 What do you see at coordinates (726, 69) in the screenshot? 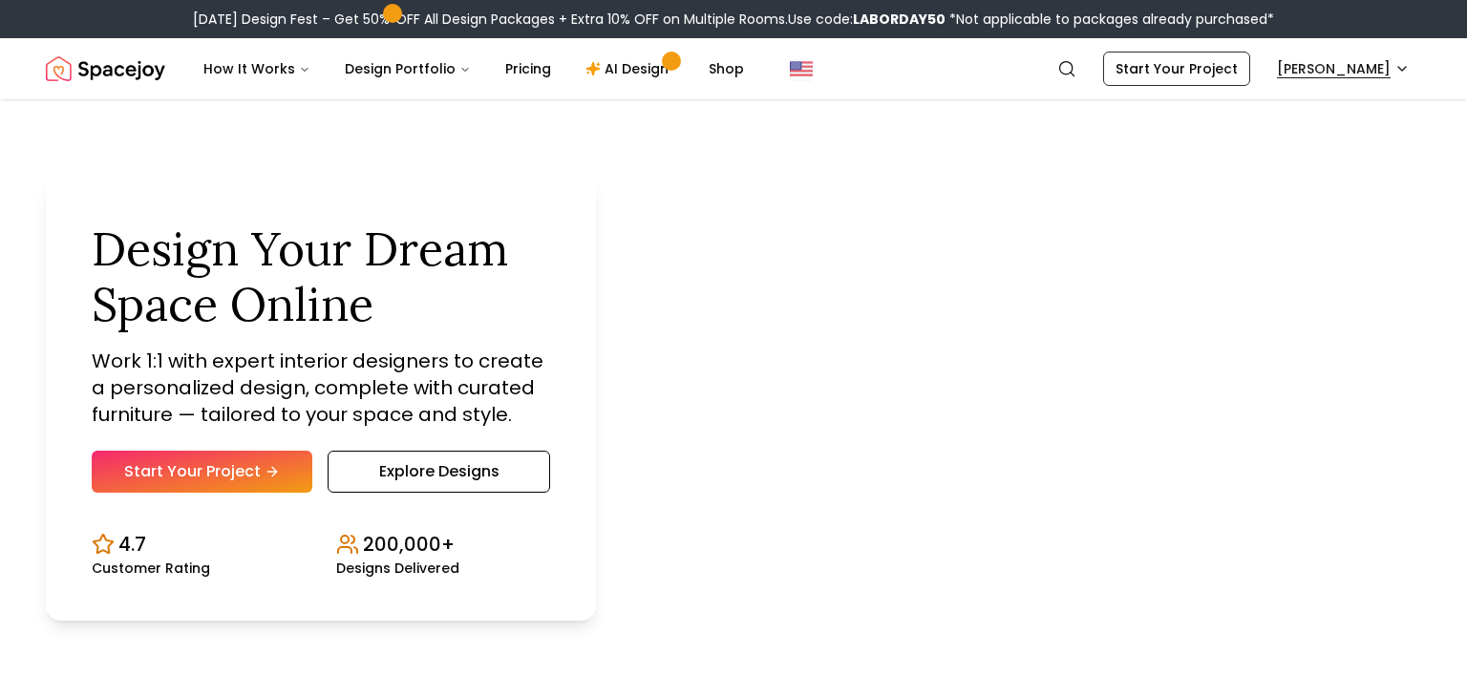
I see `a: Shop` at bounding box center [726, 69].